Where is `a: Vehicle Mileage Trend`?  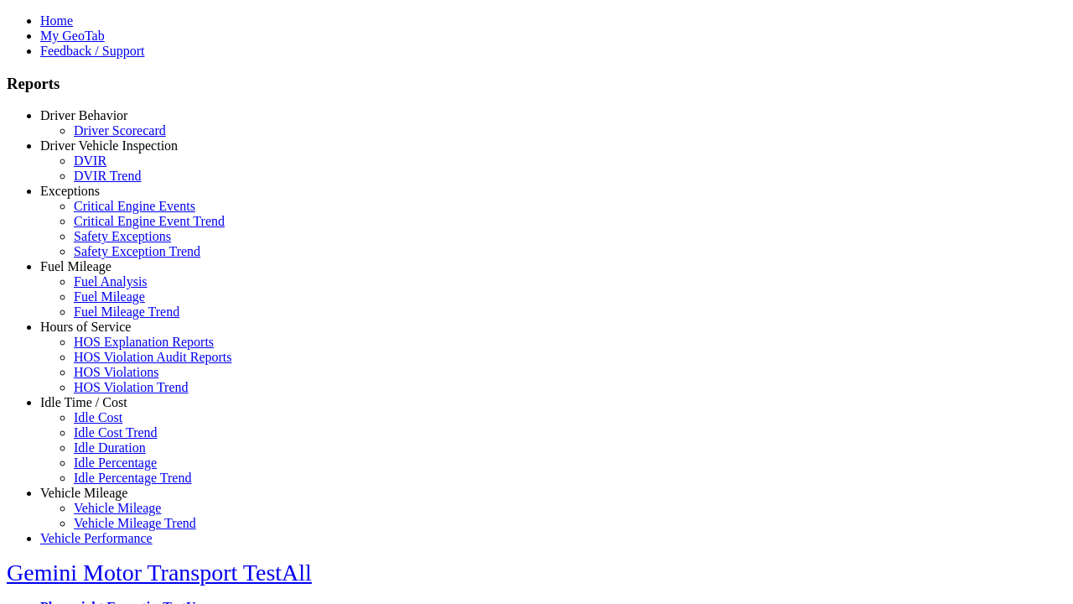 a: Vehicle Mileage Trend is located at coordinates (135, 522).